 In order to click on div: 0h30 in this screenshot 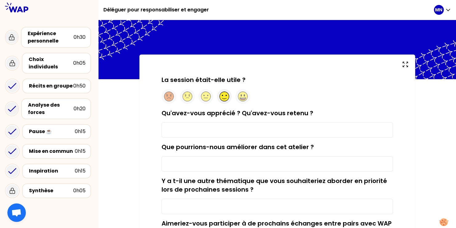, I will do `click(79, 37)`.